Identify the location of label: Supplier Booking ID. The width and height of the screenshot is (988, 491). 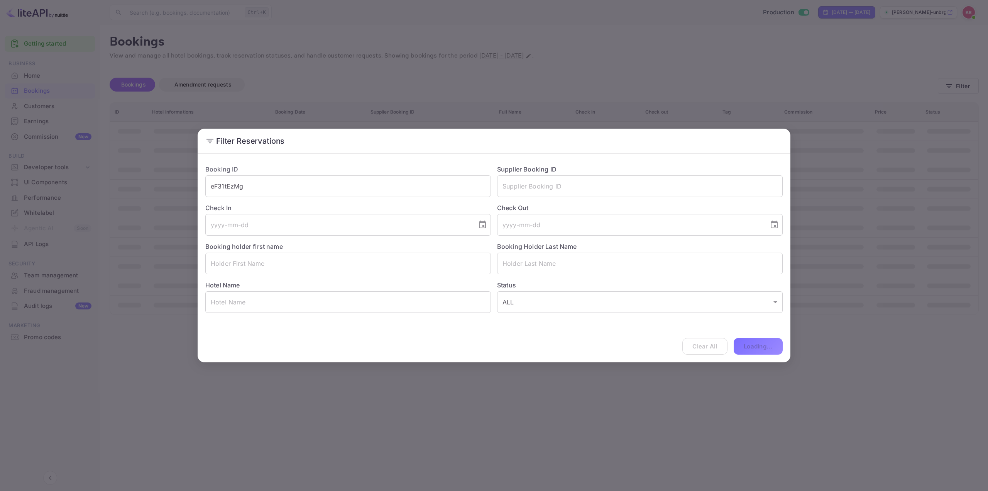
(527, 169).